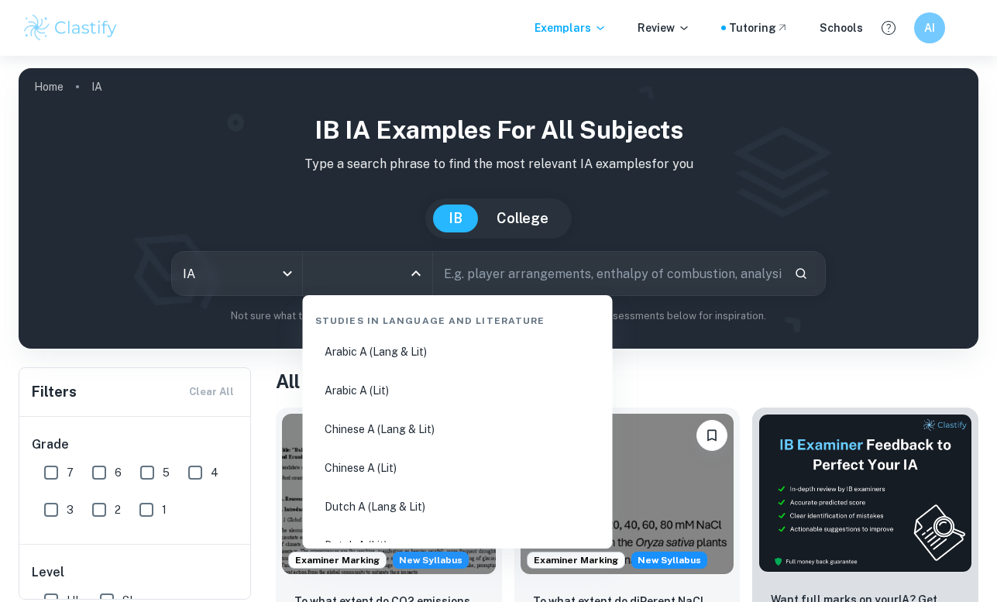 Image resolution: width=997 pixels, height=602 pixels. What do you see at coordinates (929, 28) in the screenshot?
I see `h6: AI` at bounding box center [929, 28].